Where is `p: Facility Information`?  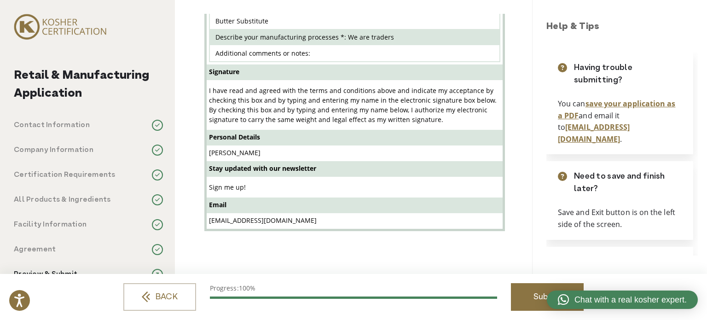 p: Facility Information is located at coordinates (50, 225).